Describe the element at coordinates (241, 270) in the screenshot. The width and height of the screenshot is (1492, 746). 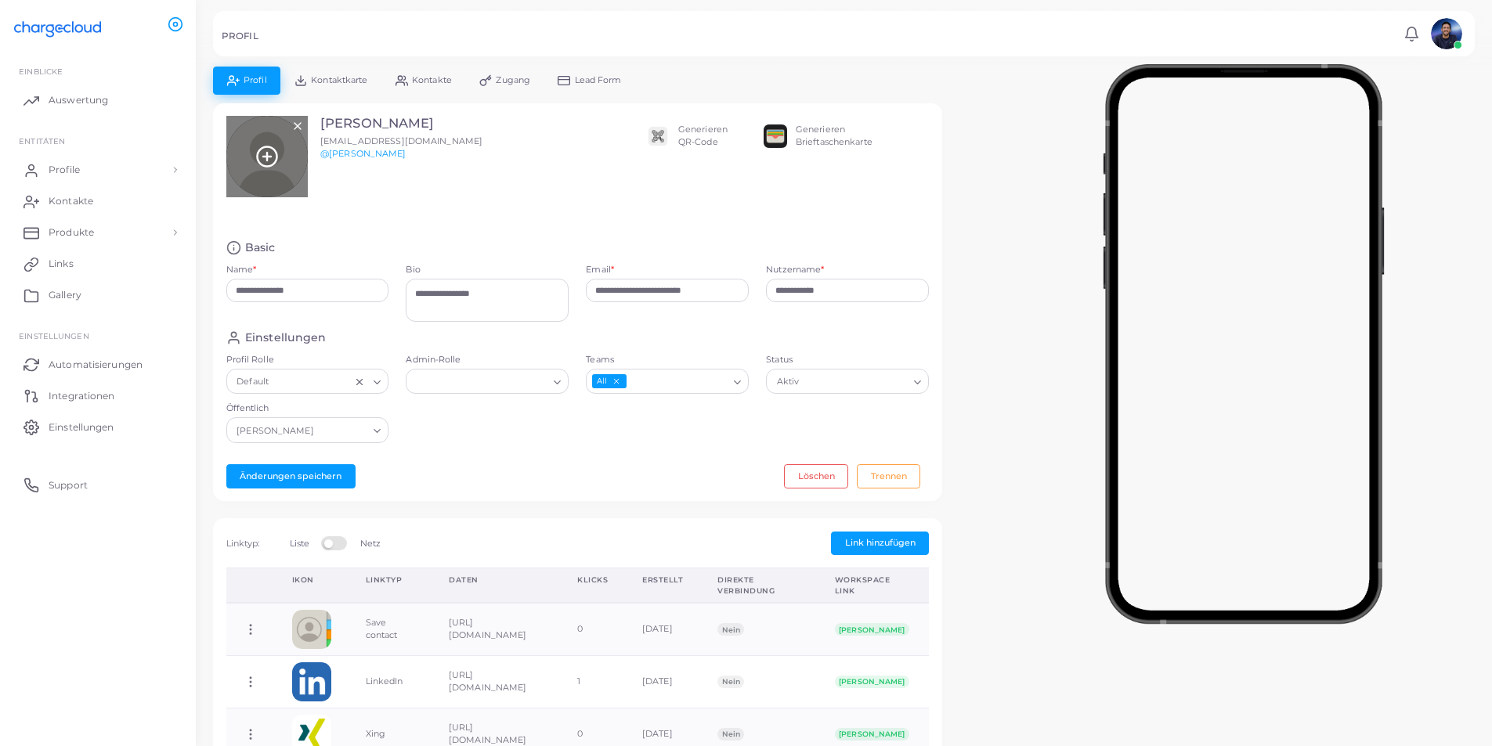
I see `label: Name` at that location.